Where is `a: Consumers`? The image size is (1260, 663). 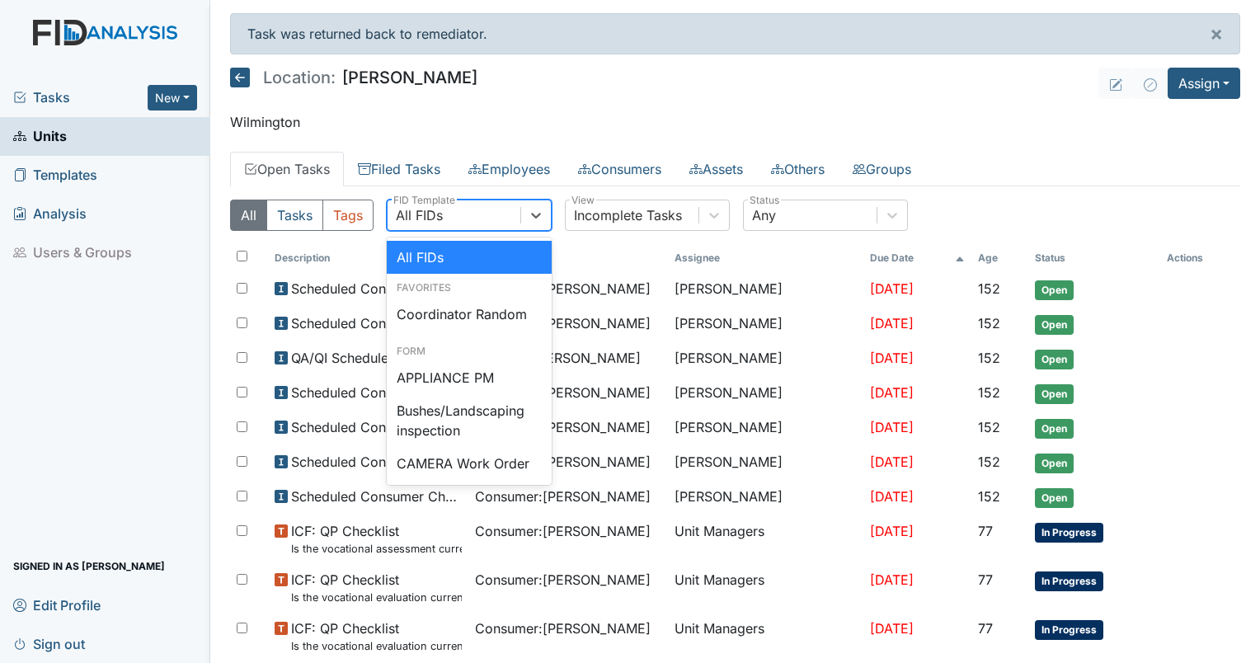
a: Consumers is located at coordinates (619, 169).